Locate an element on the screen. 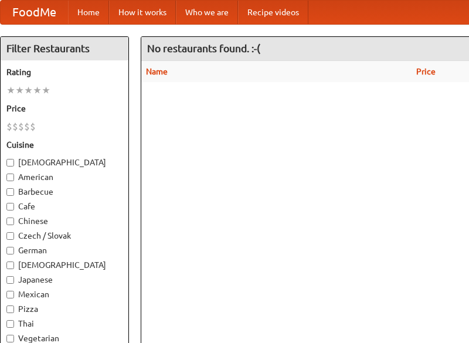 This screenshot has height=343, width=469. a: How it works is located at coordinates (142, 12).